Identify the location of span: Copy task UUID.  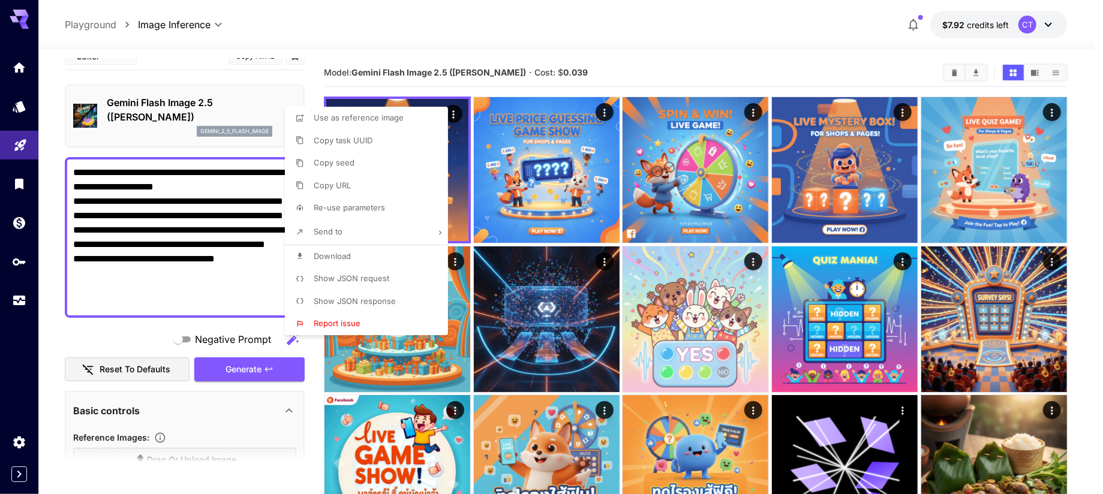
(343, 140).